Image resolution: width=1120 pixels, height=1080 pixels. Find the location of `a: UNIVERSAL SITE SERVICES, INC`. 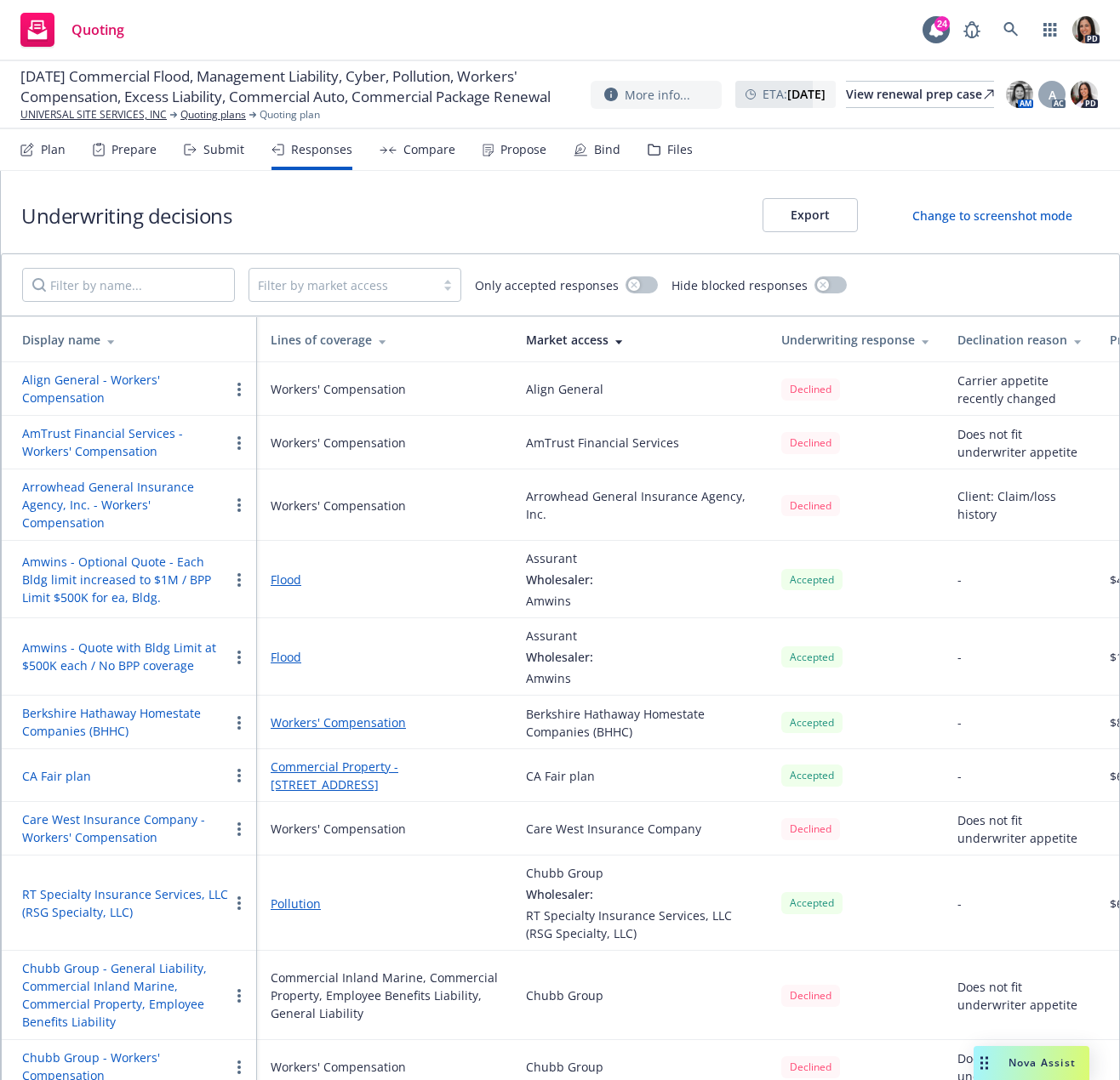

a: UNIVERSAL SITE SERVICES, INC is located at coordinates (93, 115).